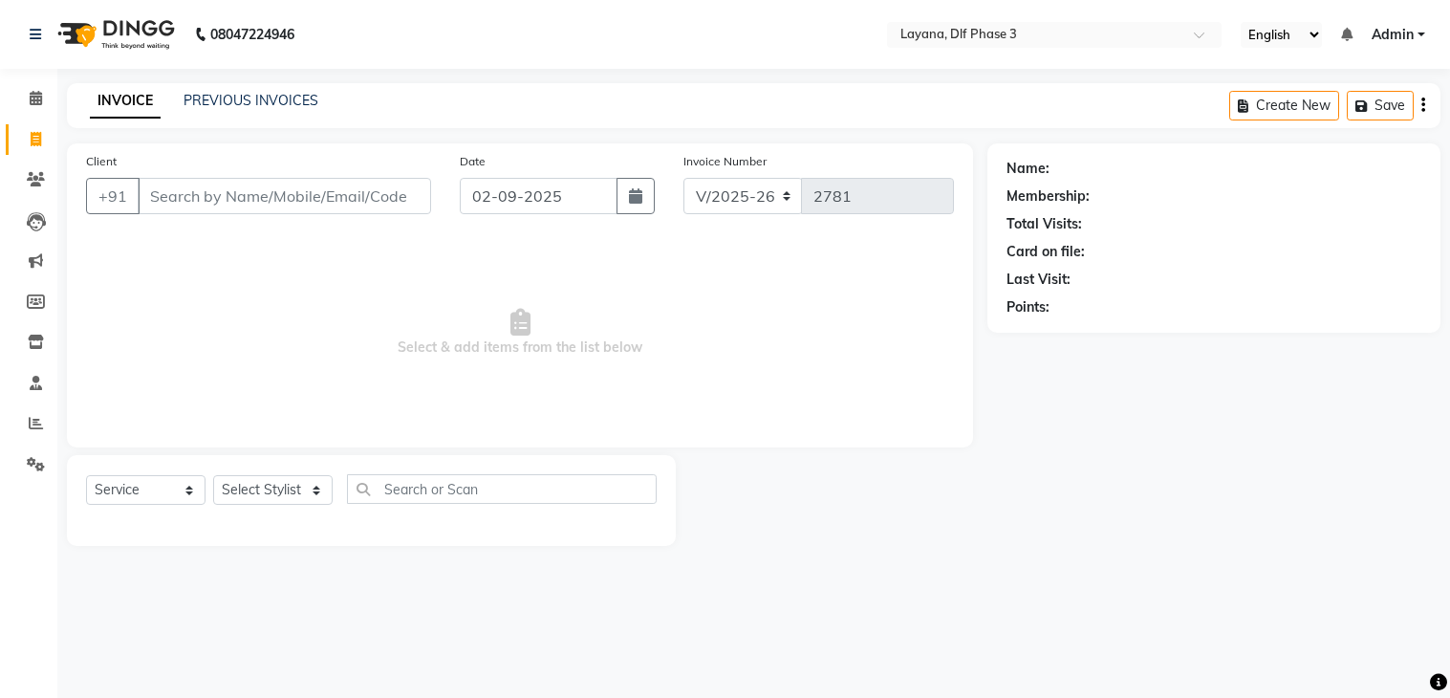 The height and width of the screenshot is (698, 1450). What do you see at coordinates (472, 161) in the screenshot?
I see `label: Date` at bounding box center [472, 161].